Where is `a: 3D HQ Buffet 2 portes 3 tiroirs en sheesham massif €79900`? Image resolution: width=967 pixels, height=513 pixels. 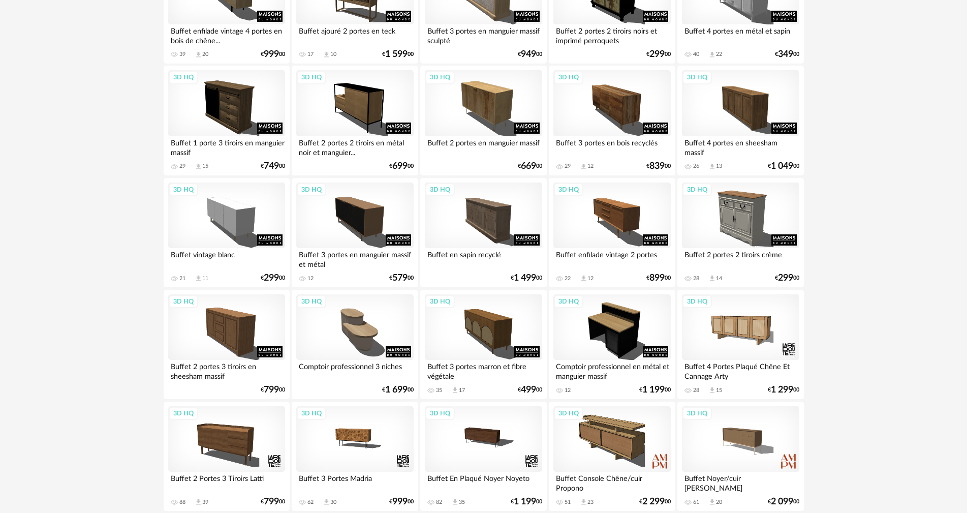
a: 3D HQ Buffet 2 portes 3 tiroirs en sheesham massif €79900 is located at coordinates (227, 345).